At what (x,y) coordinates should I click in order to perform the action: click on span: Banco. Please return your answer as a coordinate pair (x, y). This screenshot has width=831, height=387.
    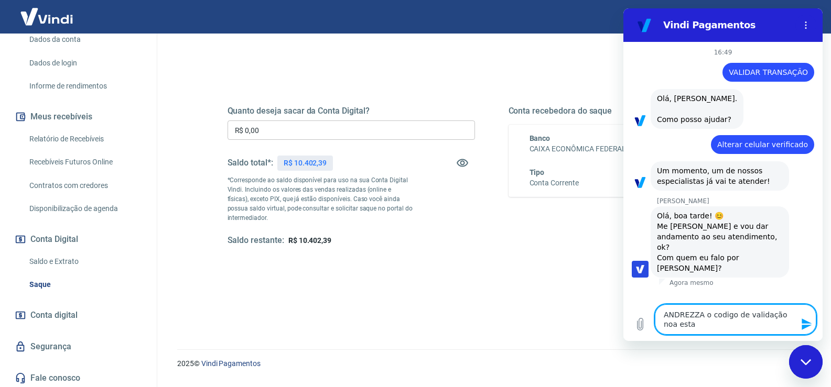
    Looking at the image, I should click on (540, 138).